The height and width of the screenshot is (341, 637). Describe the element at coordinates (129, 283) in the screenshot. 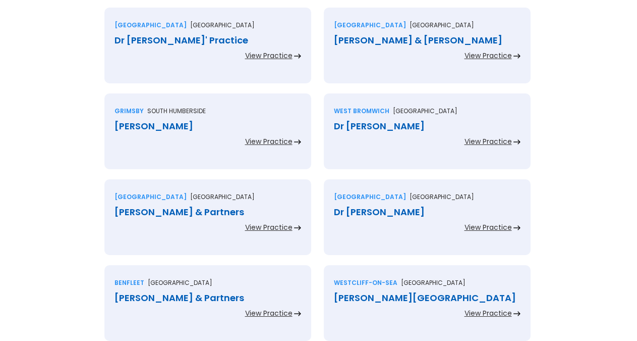

I see `div: Benfleet` at that location.